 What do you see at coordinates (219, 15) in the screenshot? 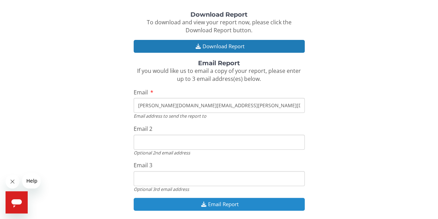
I see `strong: Download Report` at bounding box center [219, 15].